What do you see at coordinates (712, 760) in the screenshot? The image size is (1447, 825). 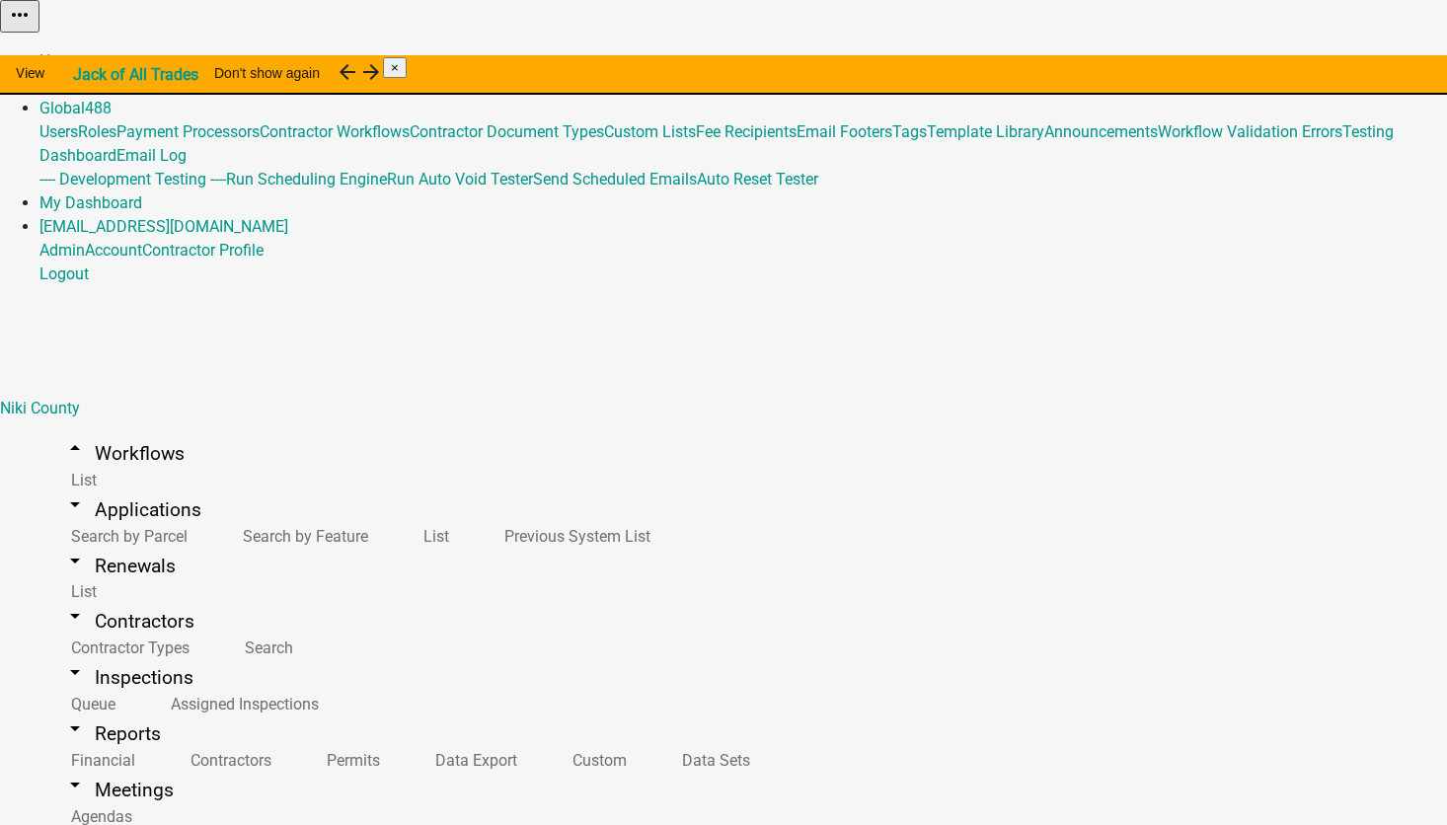 I see `a: Data Sets` at bounding box center [712, 760].